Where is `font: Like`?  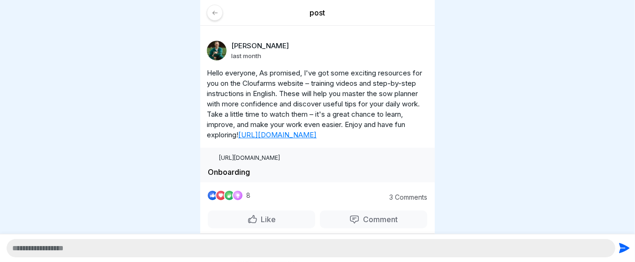
font: Like is located at coordinates (269, 220).